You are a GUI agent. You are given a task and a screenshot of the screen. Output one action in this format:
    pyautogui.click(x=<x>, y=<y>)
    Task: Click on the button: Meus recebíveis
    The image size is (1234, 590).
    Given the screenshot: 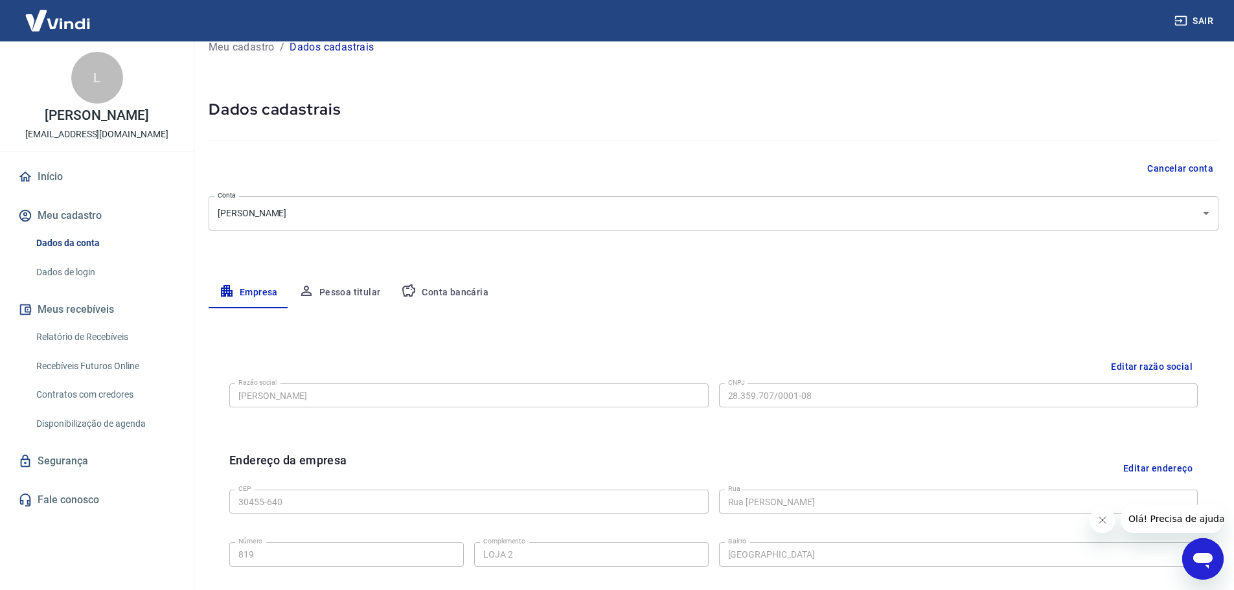 What is the action you would take?
    pyautogui.click(x=97, y=310)
    